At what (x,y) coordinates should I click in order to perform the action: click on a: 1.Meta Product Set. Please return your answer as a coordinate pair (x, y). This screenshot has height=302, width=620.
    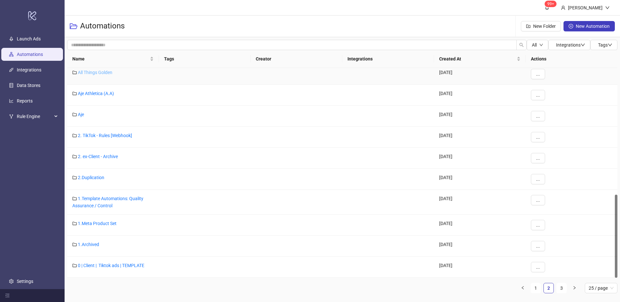
    Looking at the image, I should click on (97, 223).